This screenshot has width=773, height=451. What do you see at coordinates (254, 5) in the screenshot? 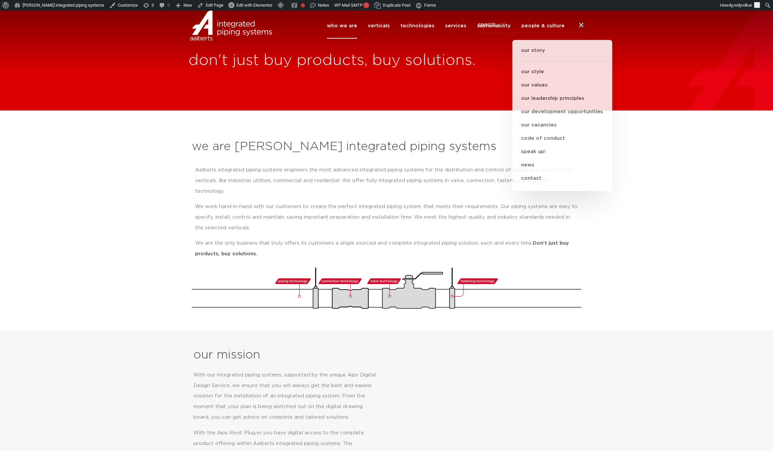
I see `span: Edit with Elementor` at bounding box center [254, 5].